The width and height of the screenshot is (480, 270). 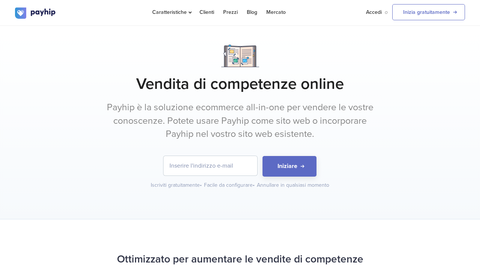 What do you see at coordinates (240, 259) in the screenshot?
I see `h2: Ottimizzato per aumentare le vendite di competenze` at bounding box center [240, 259].